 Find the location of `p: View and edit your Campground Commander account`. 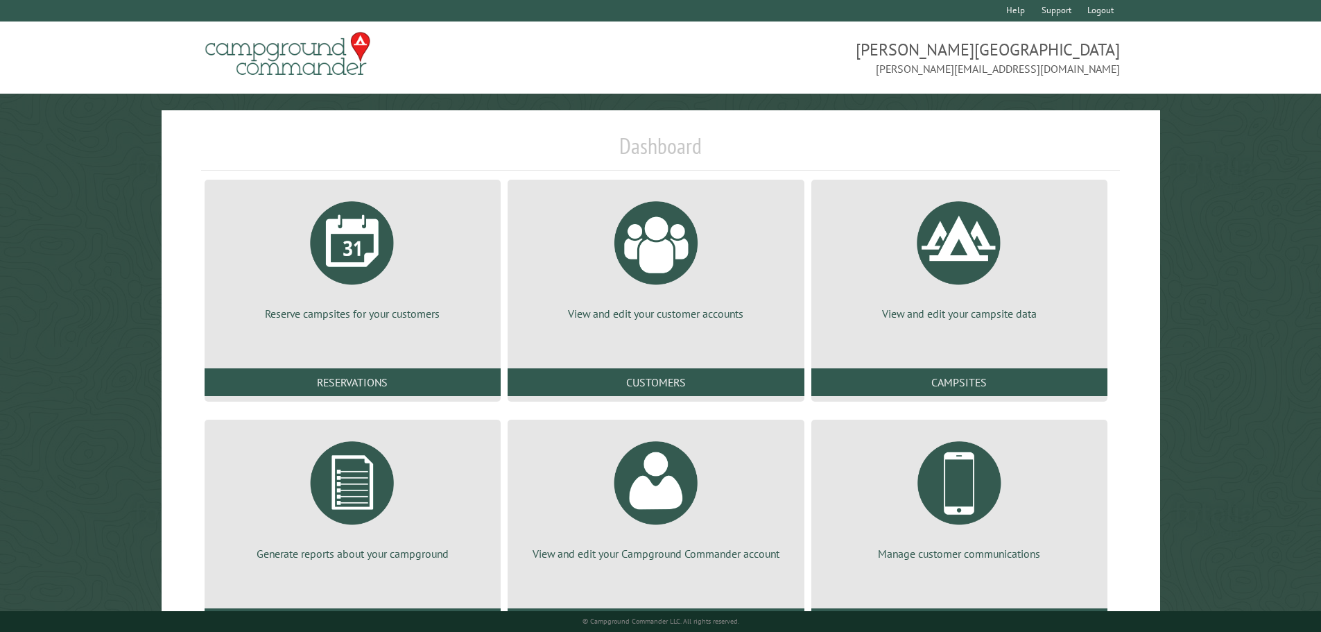

p: View and edit your Campground Commander account is located at coordinates (656, 554).